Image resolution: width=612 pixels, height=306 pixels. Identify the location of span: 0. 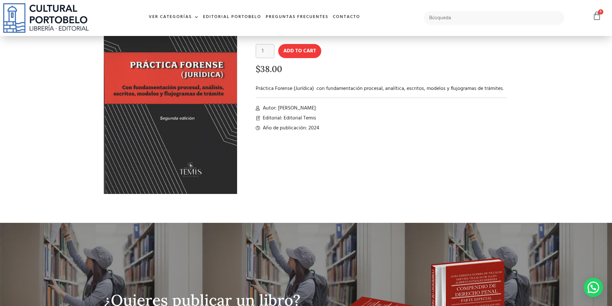
(601, 12).